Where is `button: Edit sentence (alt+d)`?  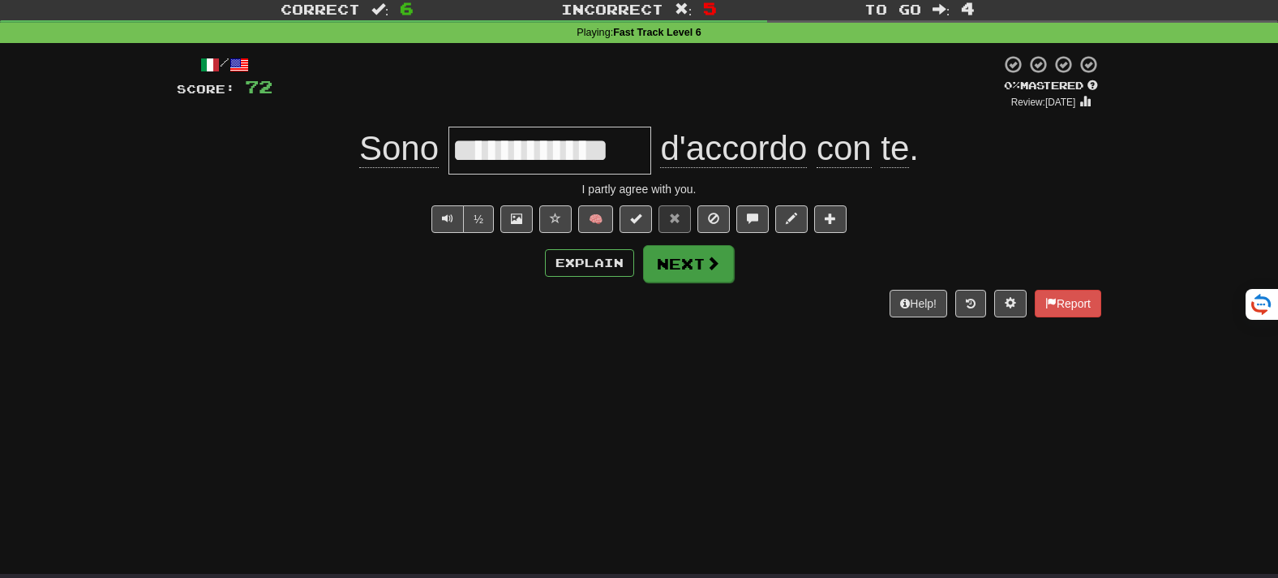
button: Edit sentence (alt+d) is located at coordinates (792, 219).